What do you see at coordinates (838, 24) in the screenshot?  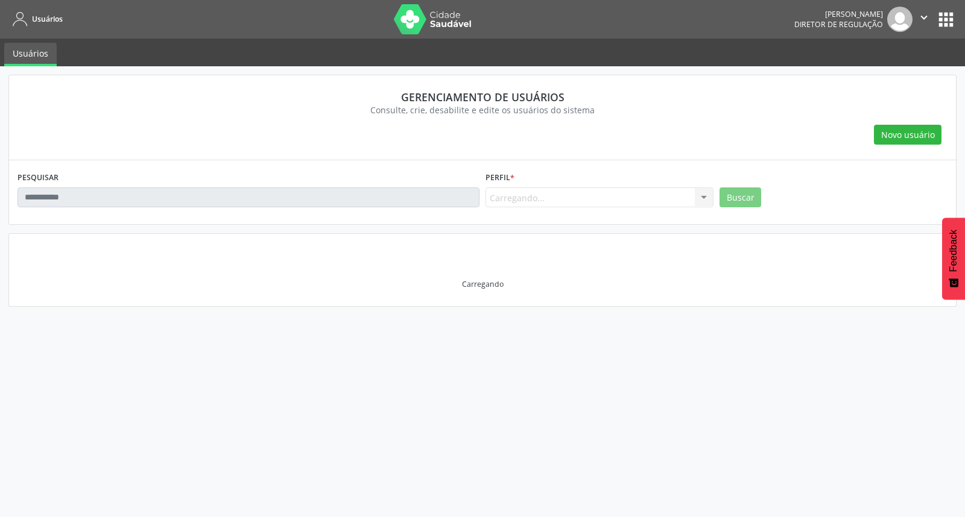 I see `span: Diretor de regulação` at bounding box center [838, 24].